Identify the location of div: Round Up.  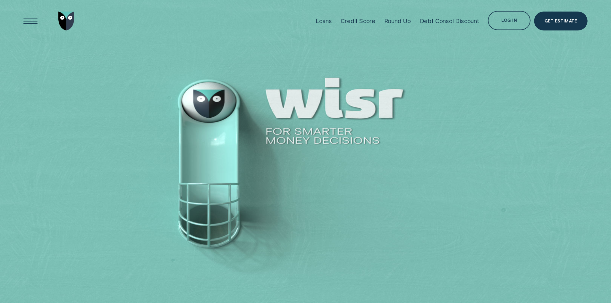
(398, 21).